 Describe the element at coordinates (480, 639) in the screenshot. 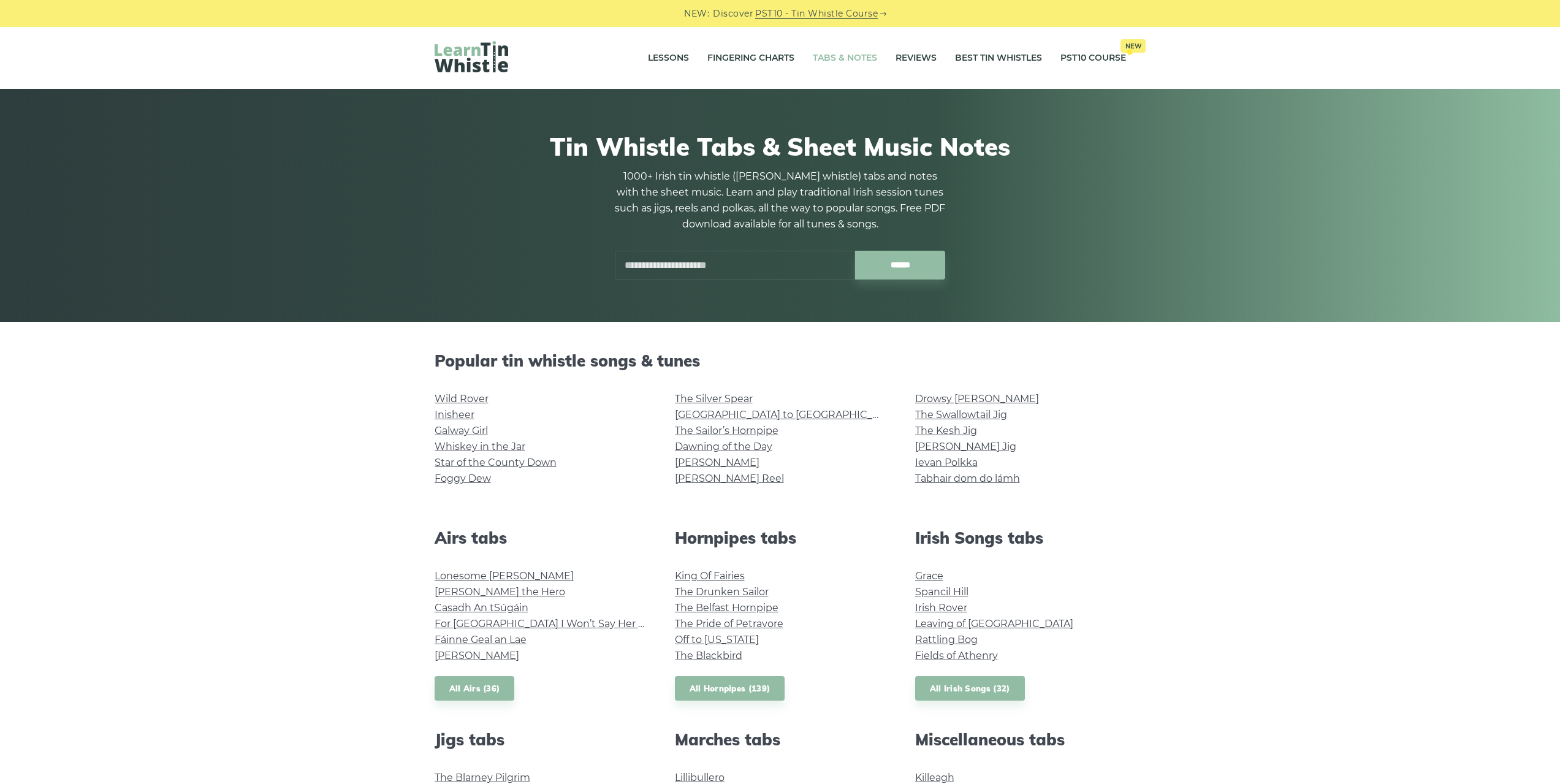

I see `a: Fáinne Geal an Lae` at that location.